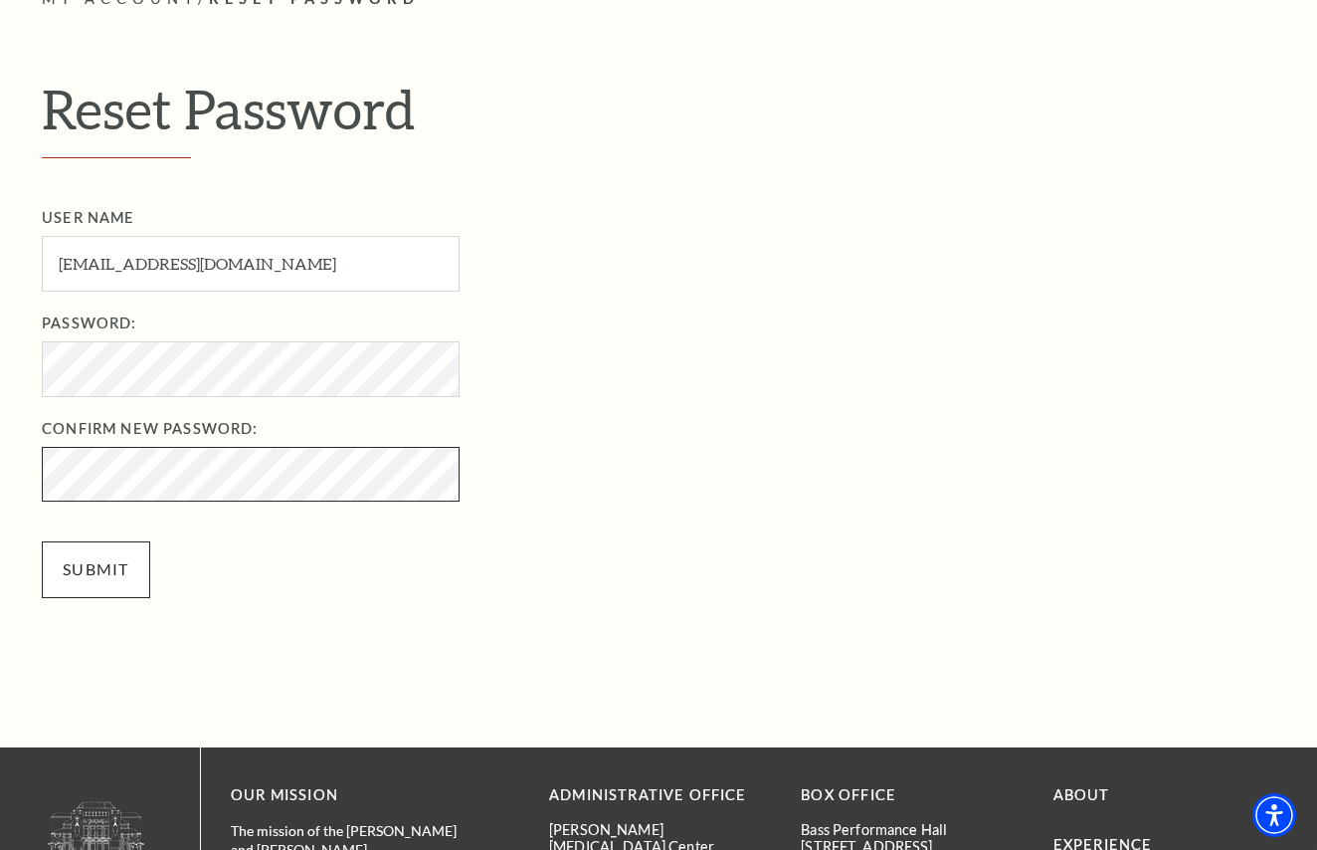 The image size is (1317, 850). Describe the element at coordinates (1081, 794) in the screenshot. I see `a: About` at that location.